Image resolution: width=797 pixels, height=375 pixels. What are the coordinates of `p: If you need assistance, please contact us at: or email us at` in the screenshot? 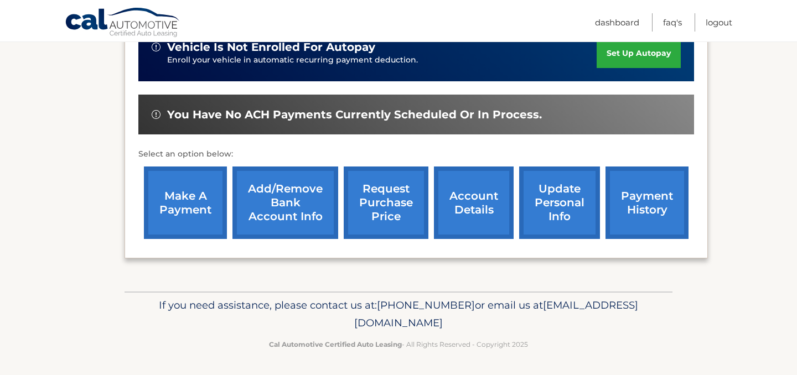 It's located at (399, 314).